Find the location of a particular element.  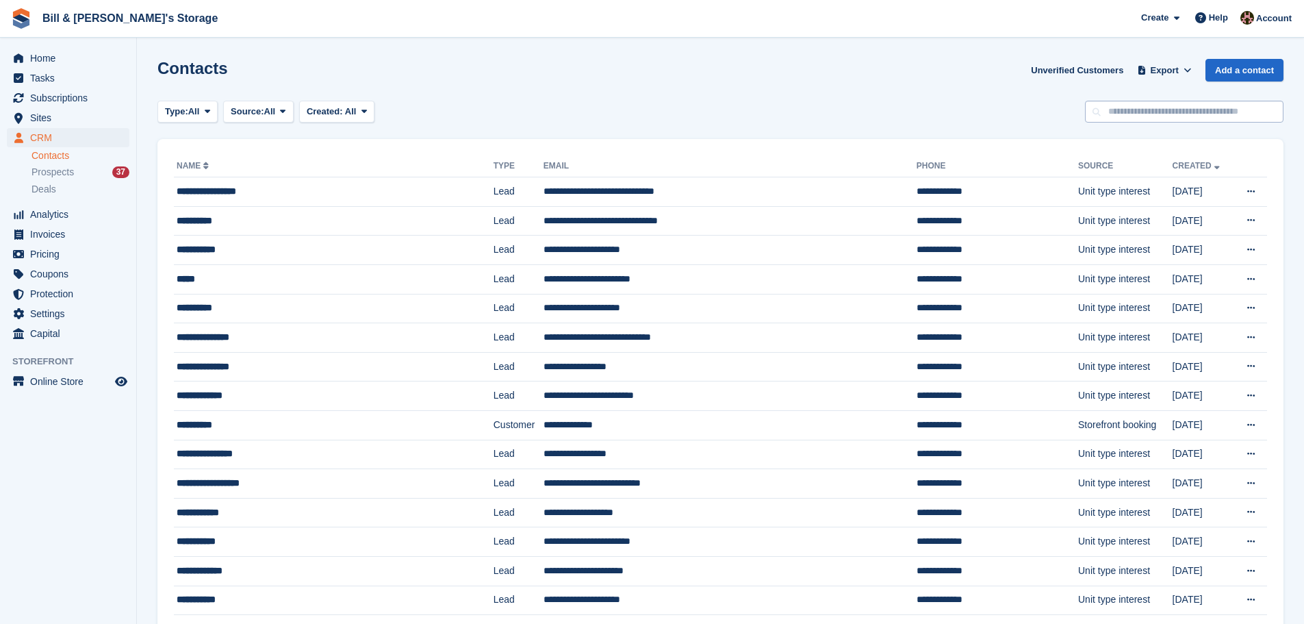

button: Export is located at coordinates (1165, 70).